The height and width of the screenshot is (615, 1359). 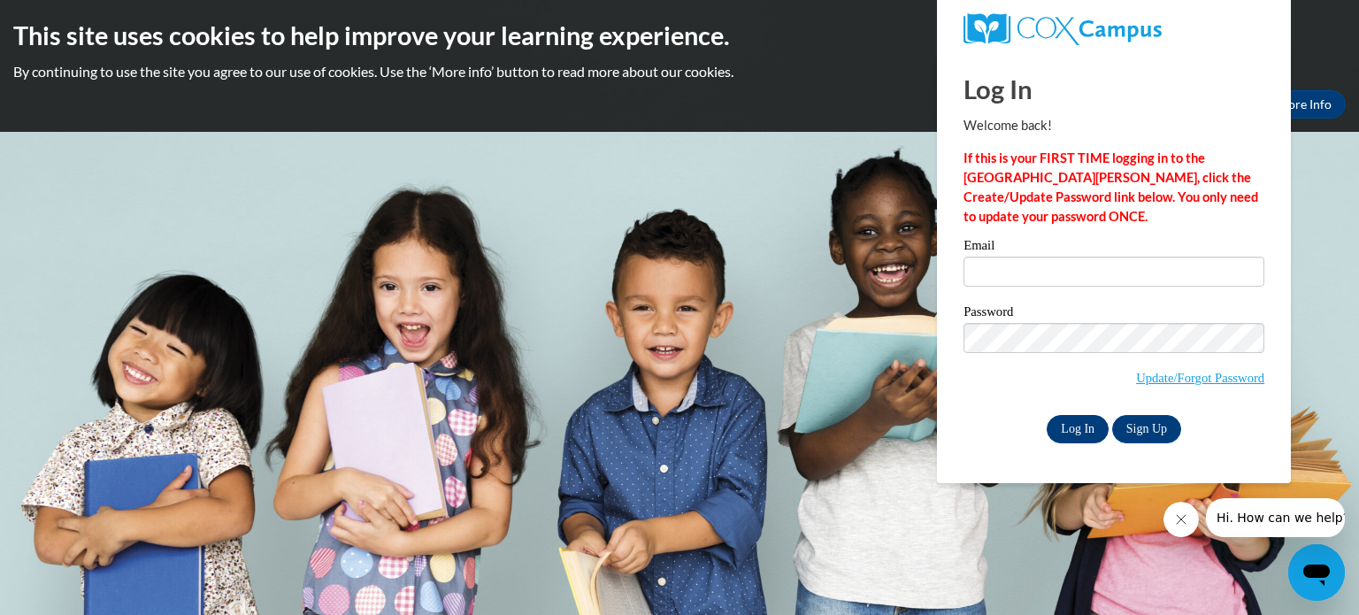 I want to click on a: More Info, so click(x=1304, y=104).